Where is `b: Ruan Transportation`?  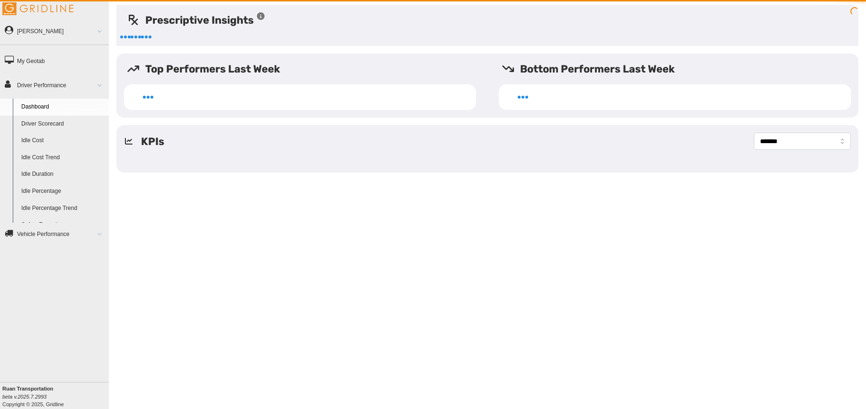 b: Ruan Transportation is located at coordinates (28, 388).